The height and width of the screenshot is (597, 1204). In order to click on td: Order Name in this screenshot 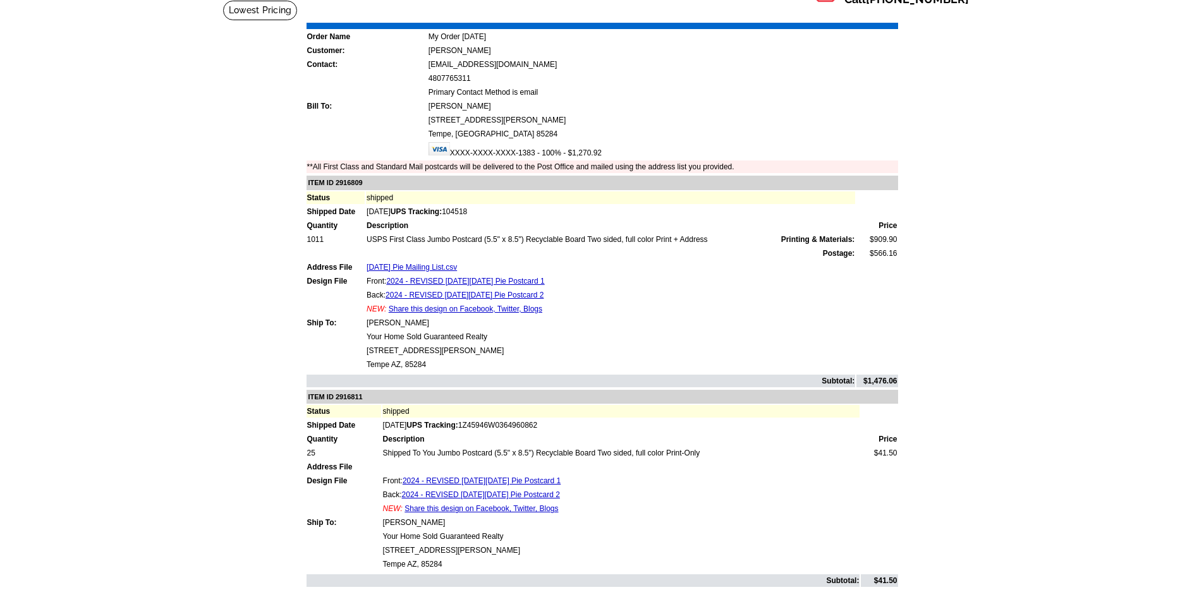, I will do `click(367, 37)`.